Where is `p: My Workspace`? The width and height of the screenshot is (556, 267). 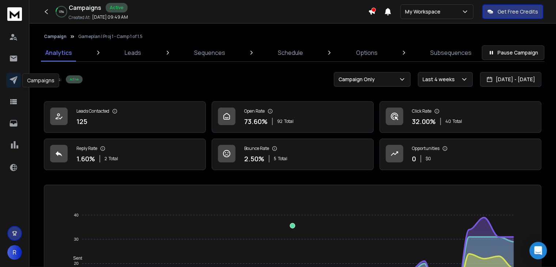
p: My Workspace is located at coordinates (424, 12).